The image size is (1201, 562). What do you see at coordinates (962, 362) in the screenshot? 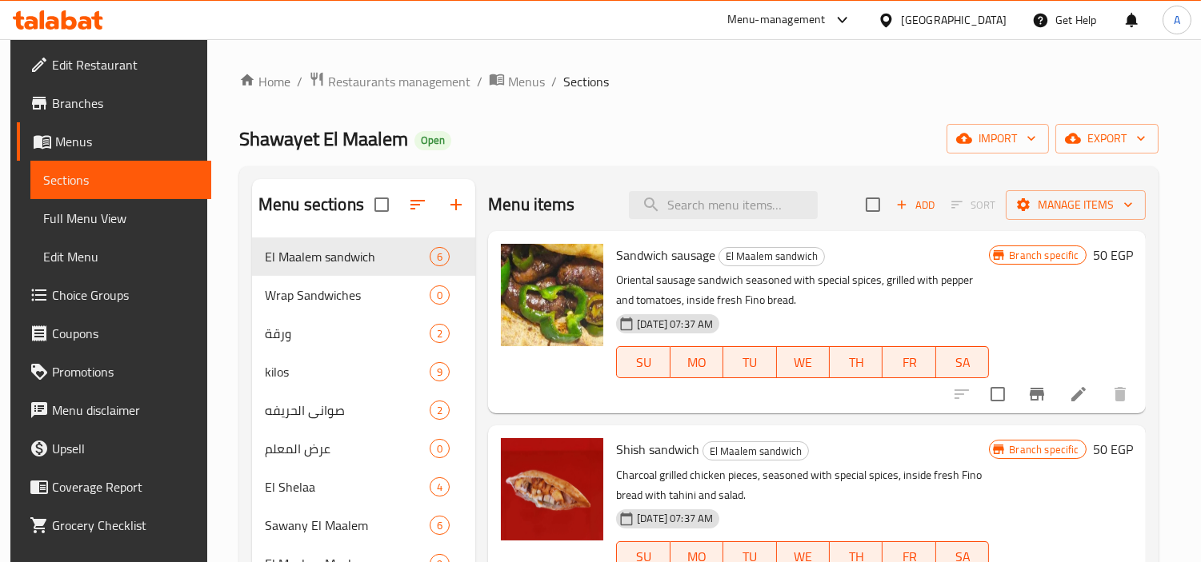
I see `span: SA` at bounding box center [962, 362].